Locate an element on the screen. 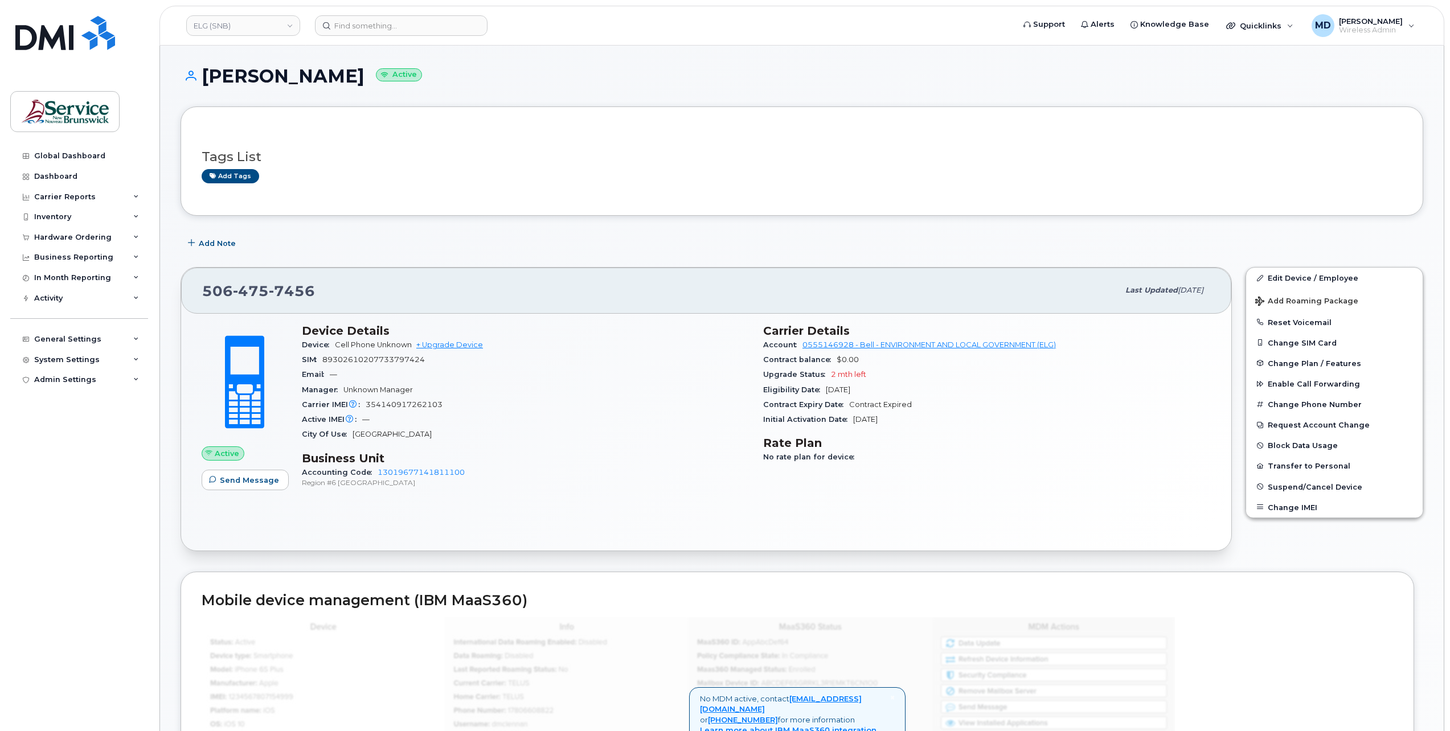 The image size is (1450, 731). span: $0.00 is located at coordinates (847, 359).